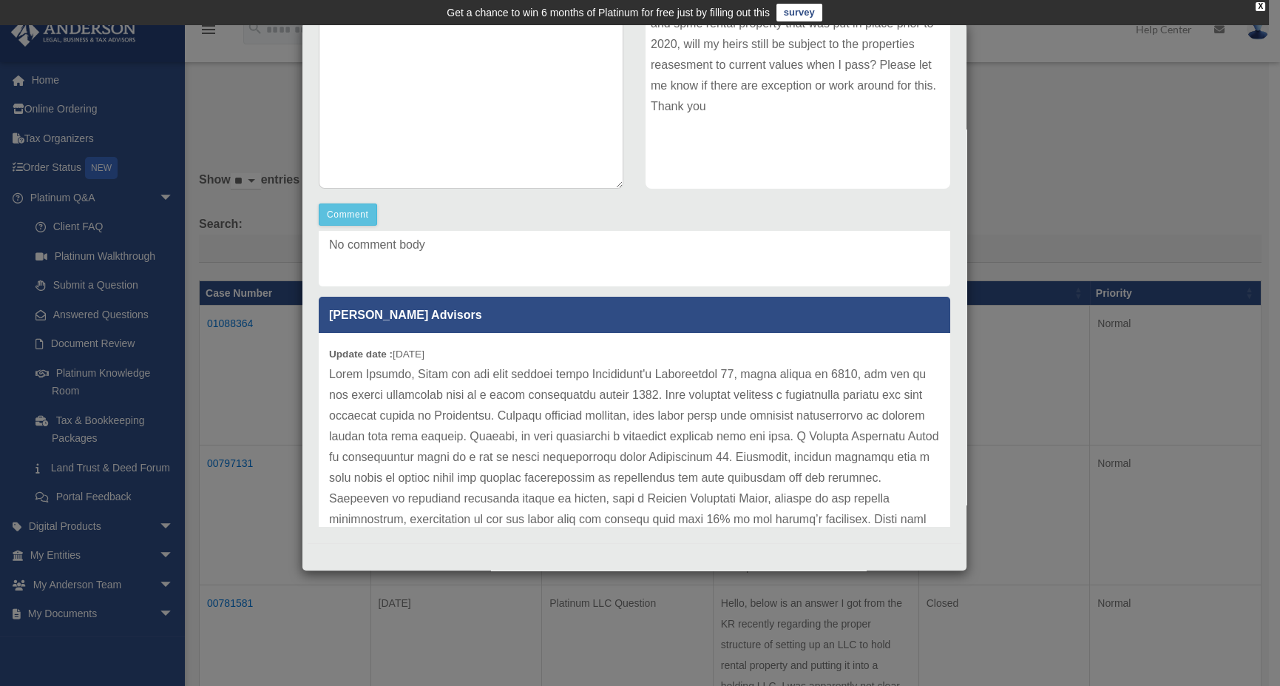 The width and height of the screenshot is (1280, 686). What do you see at coordinates (1260, 7) in the screenshot?
I see `div: close` at bounding box center [1260, 7].